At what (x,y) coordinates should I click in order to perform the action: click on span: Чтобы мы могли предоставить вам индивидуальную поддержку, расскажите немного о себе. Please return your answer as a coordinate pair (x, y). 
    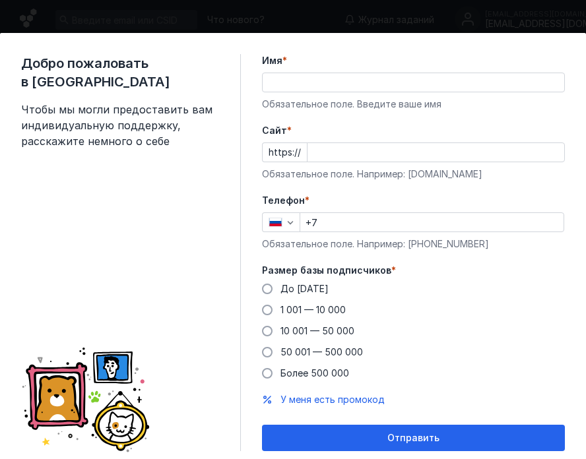
    Looking at the image, I should click on (120, 125).